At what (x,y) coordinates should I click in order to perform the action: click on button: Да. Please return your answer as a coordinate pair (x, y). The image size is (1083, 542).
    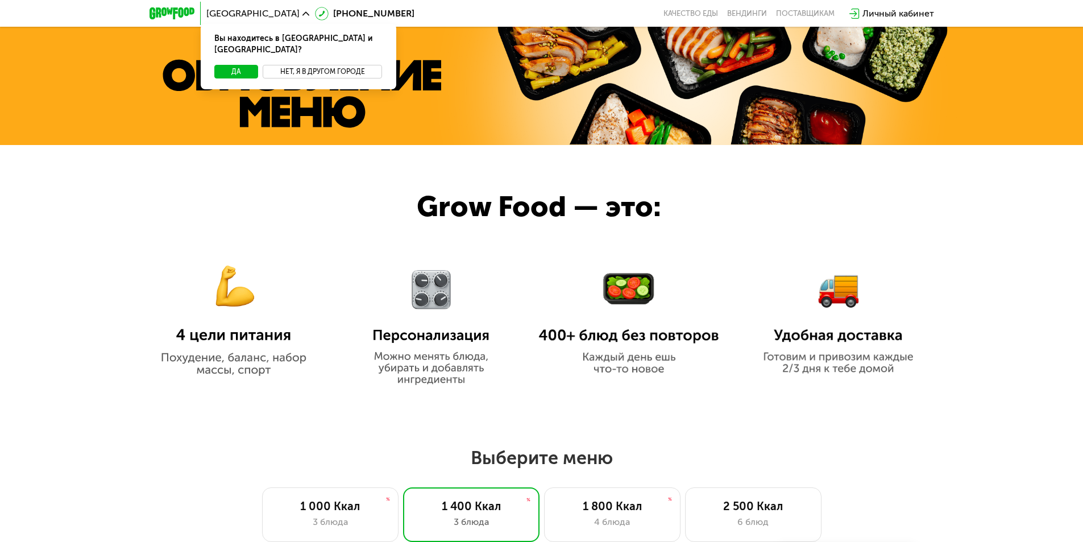
    Looking at the image, I should click on (236, 72).